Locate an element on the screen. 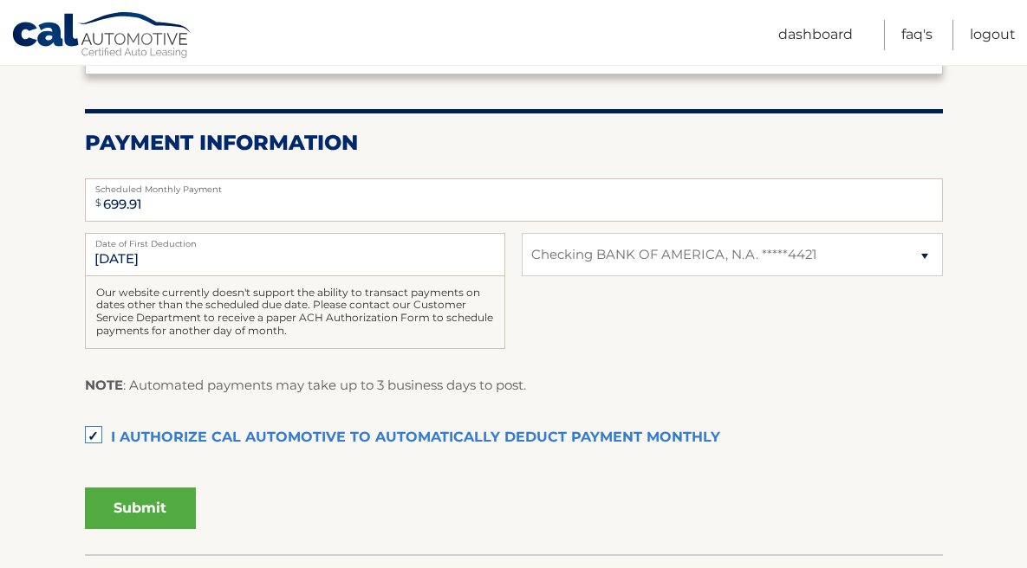 The height and width of the screenshot is (568, 1027). a: Logout is located at coordinates (992, 35).